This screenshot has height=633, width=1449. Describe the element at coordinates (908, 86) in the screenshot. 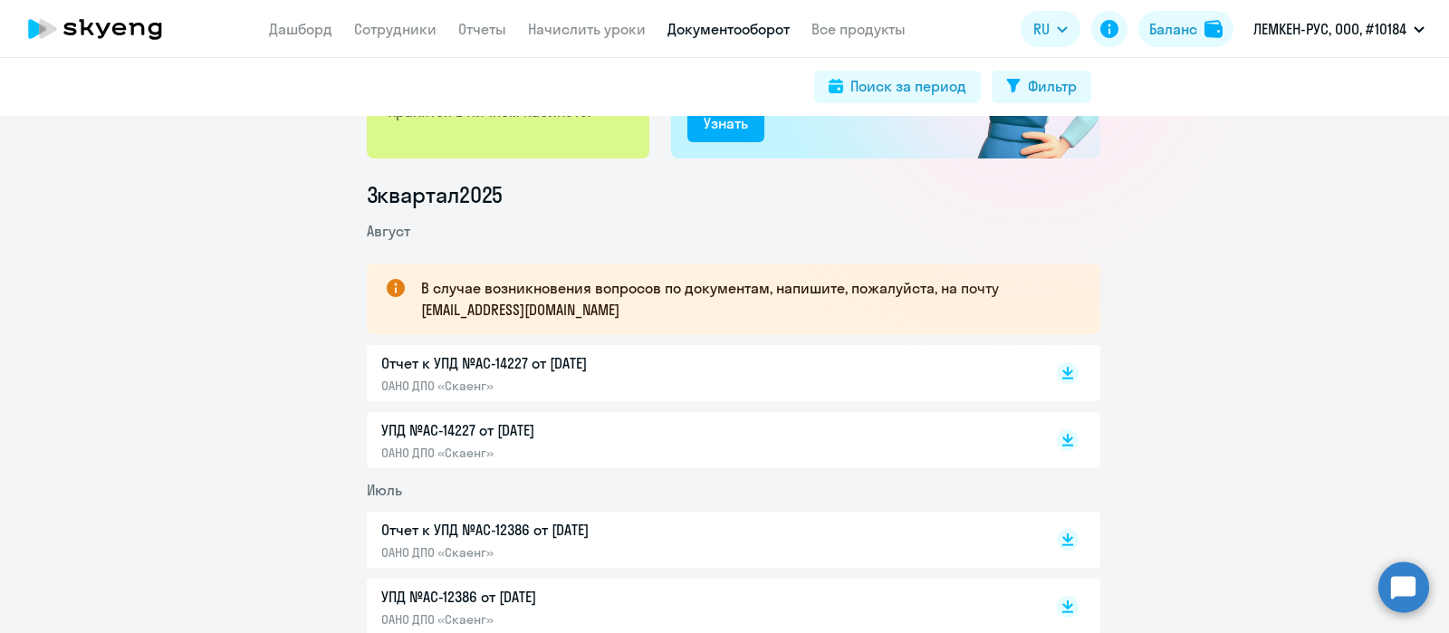

I see `div: Поиск за период` at that location.